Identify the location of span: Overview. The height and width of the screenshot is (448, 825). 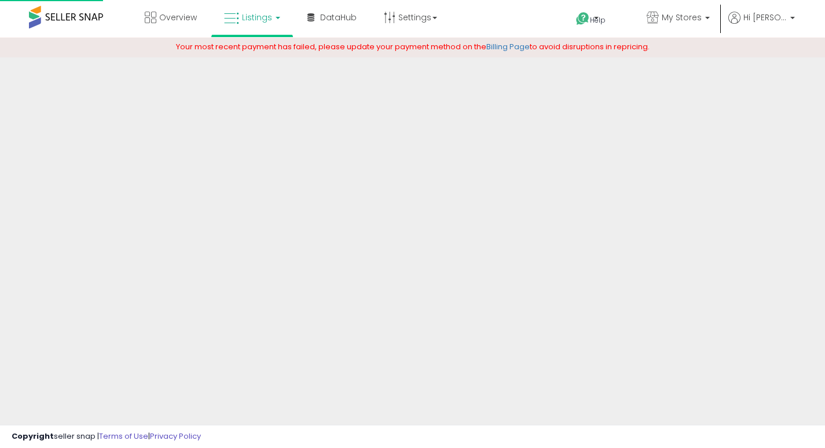
(178, 17).